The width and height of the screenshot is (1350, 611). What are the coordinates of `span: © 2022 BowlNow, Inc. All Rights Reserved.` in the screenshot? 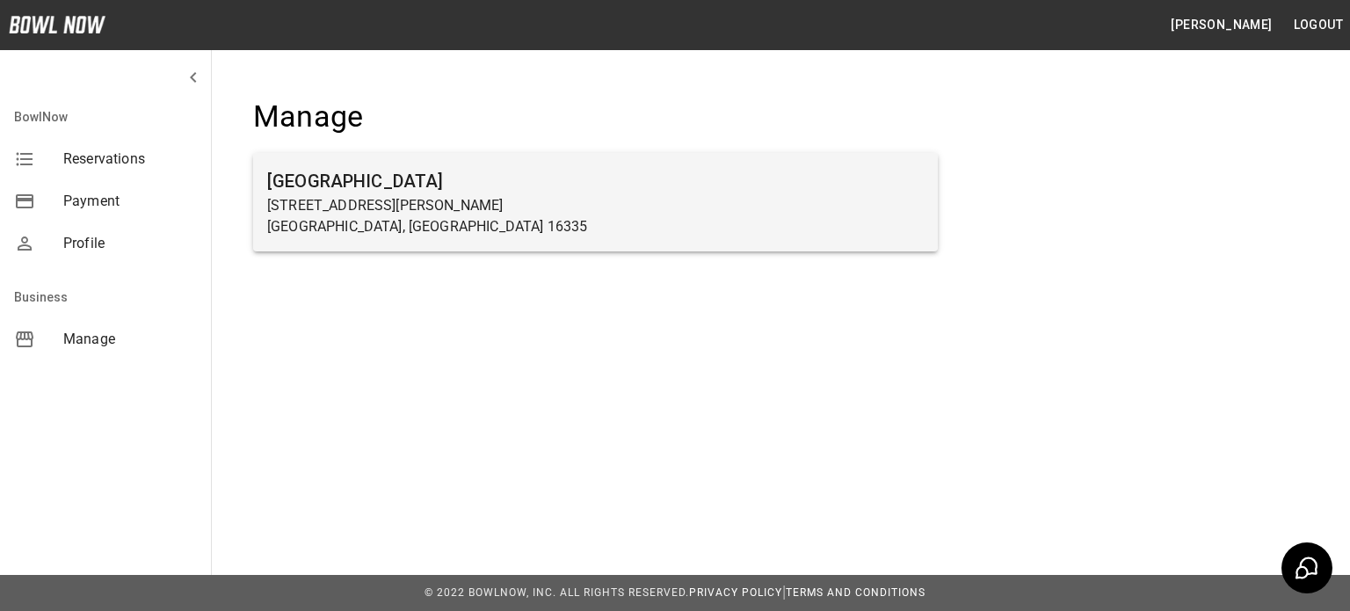 It's located at (557, 593).